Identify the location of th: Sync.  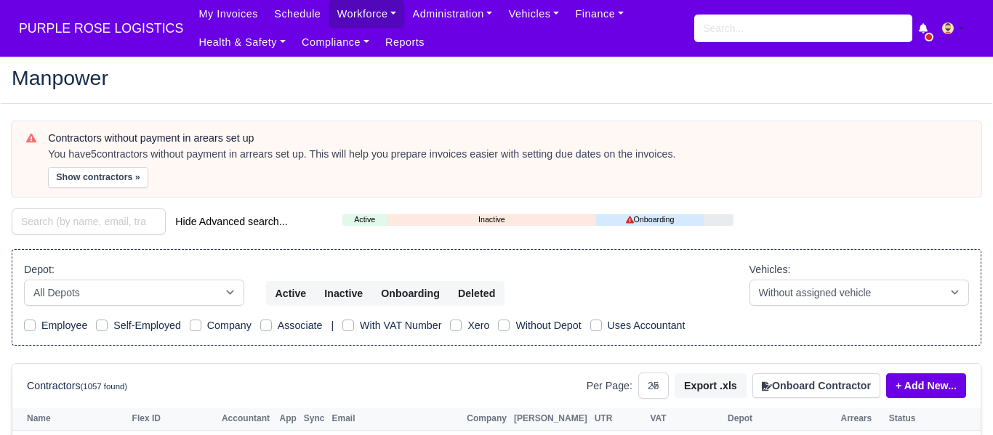
(314, 419).